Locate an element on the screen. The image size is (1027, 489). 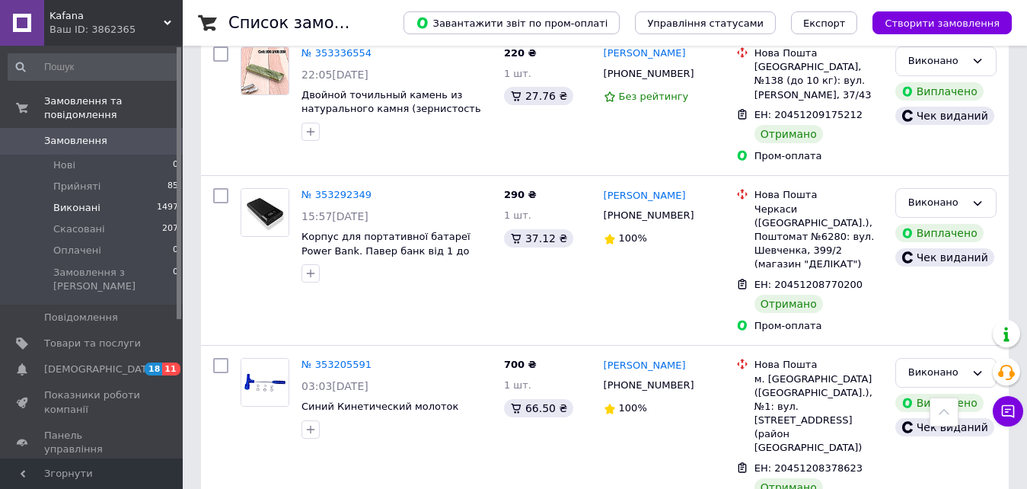
span: ЕН: 20451208378623 is located at coordinates (808, 467).